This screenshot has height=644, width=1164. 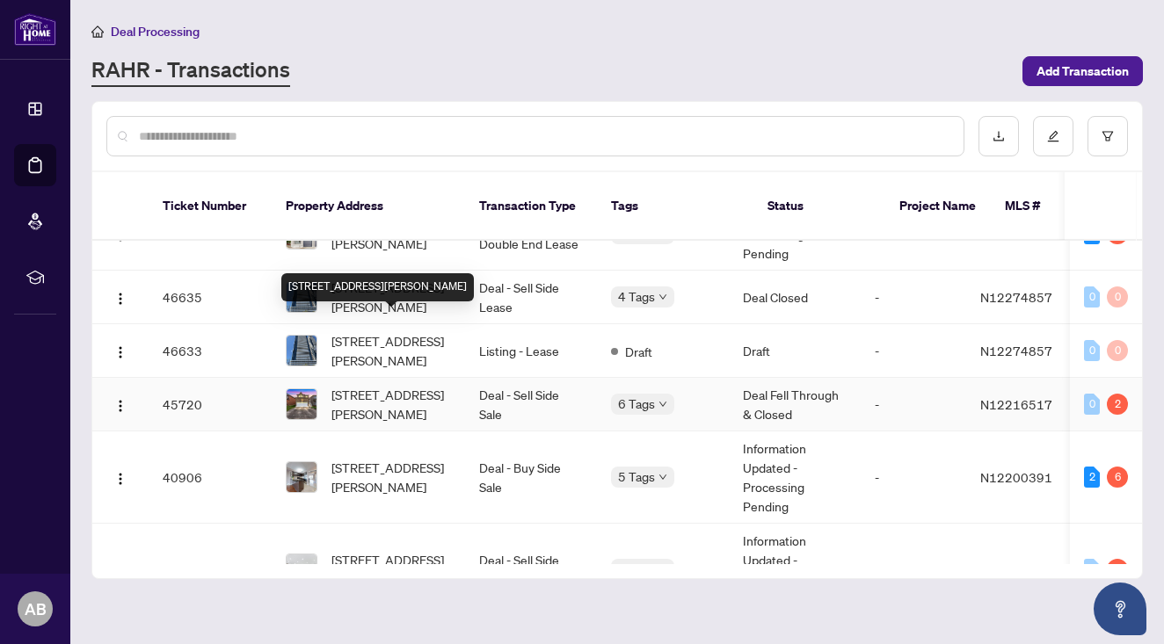 I want to click on button: filter, so click(x=1108, y=136).